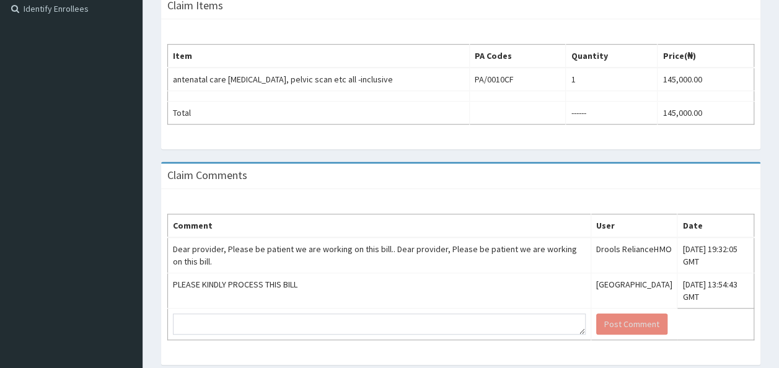 Image resolution: width=779 pixels, height=368 pixels. What do you see at coordinates (634, 255) in the screenshot?
I see `td: Drools RelianceHMO` at bounding box center [634, 255].